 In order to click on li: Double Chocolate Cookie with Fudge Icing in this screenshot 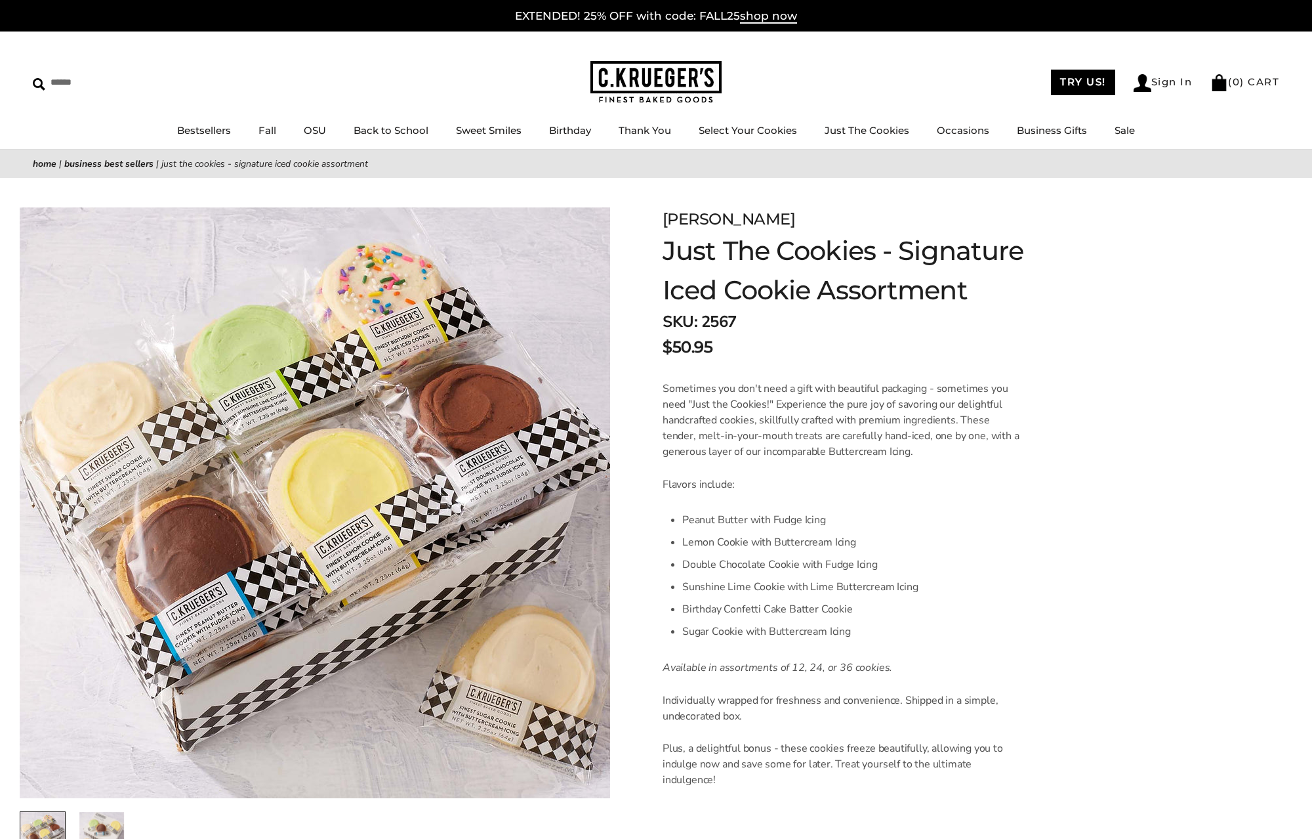, I will do `click(852, 564)`.